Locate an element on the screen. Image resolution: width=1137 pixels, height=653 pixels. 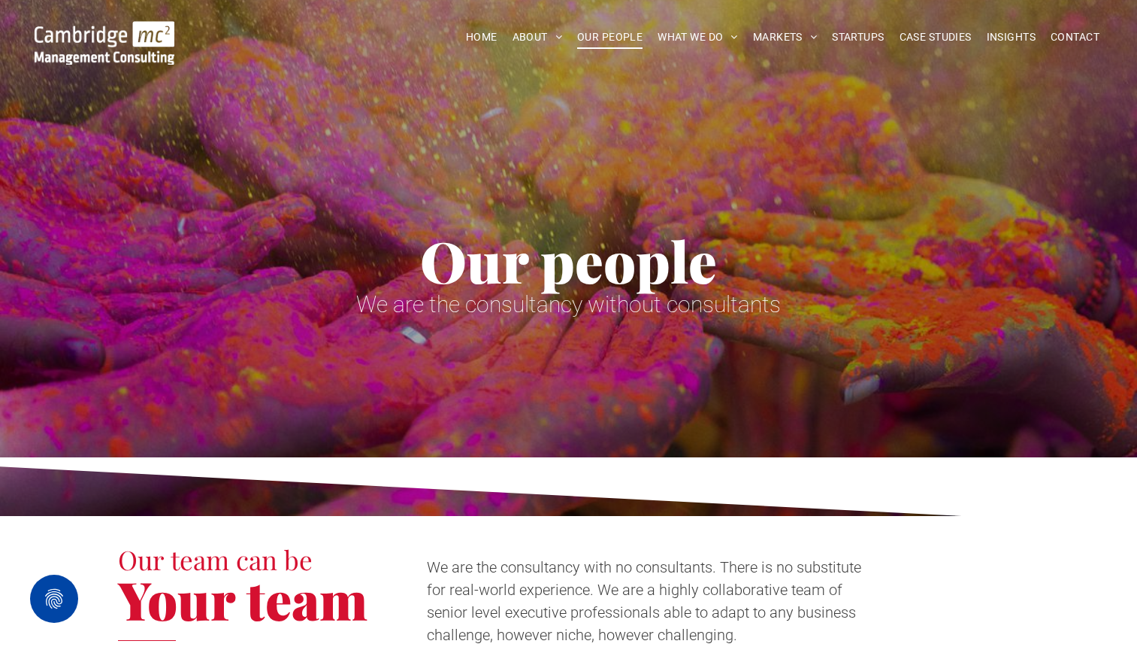
a: MARKETS is located at coordinates (785, 37).